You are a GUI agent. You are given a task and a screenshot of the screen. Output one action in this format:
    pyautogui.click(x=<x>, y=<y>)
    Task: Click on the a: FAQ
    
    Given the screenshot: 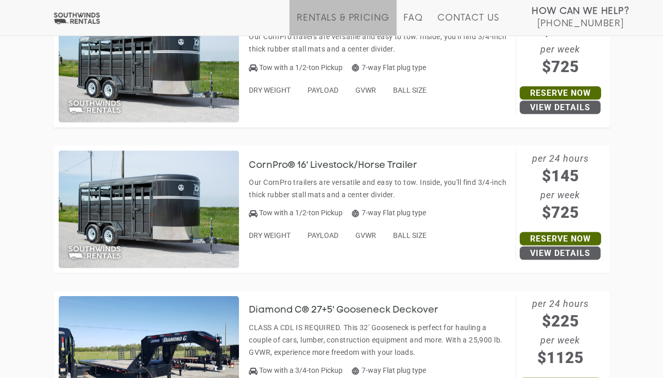 What is the action you would take?
    pyautogui.click(x=413, y=24)
    